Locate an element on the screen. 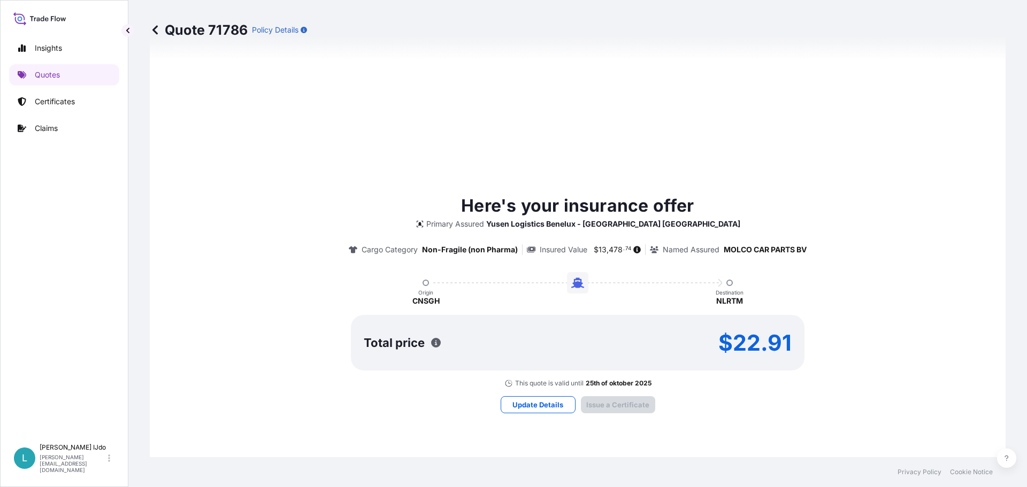 The height and width of the screenshot is (487, 1027). p: Origin is located at coordinates (426, 293).